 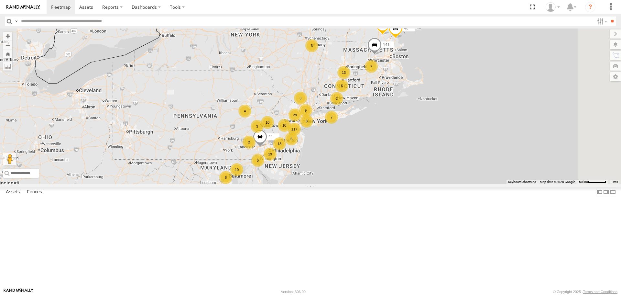 What do you see at coordinates (599, 192) in the screenshot?
I see `label: Dock Summary Table to the Left` at bounding box center [599, 192].